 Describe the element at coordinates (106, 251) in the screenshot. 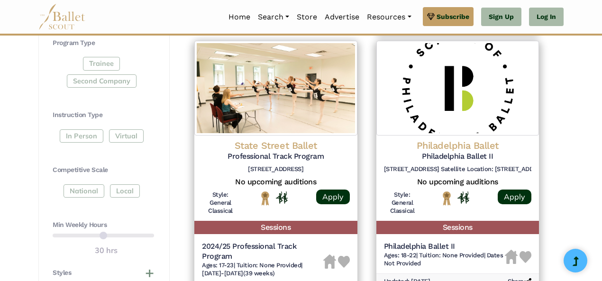

I see `output: 30 hrs` at that location.